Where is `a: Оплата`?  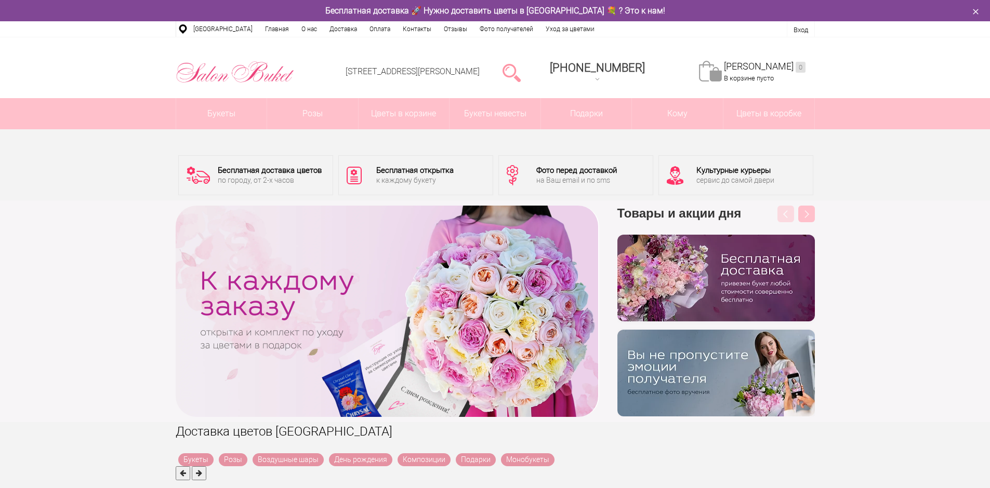
a: Оплата is located at coordinates (380, 29).